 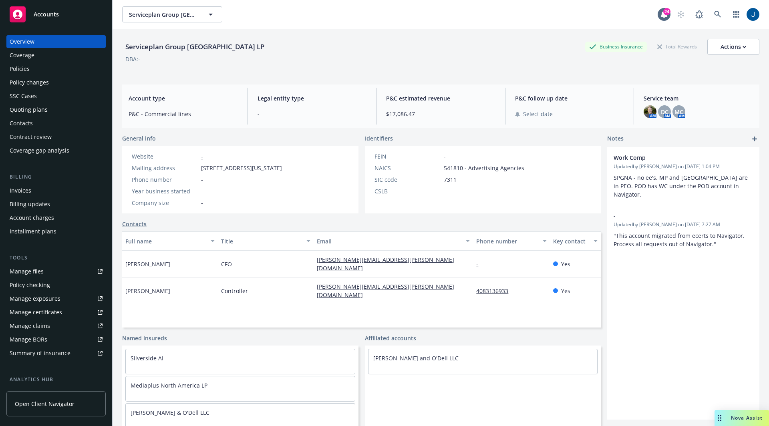 What do you see at coordinates (56, 55) in the screenshot?
I see `a: Coverage` at bounding box center [56, 55].